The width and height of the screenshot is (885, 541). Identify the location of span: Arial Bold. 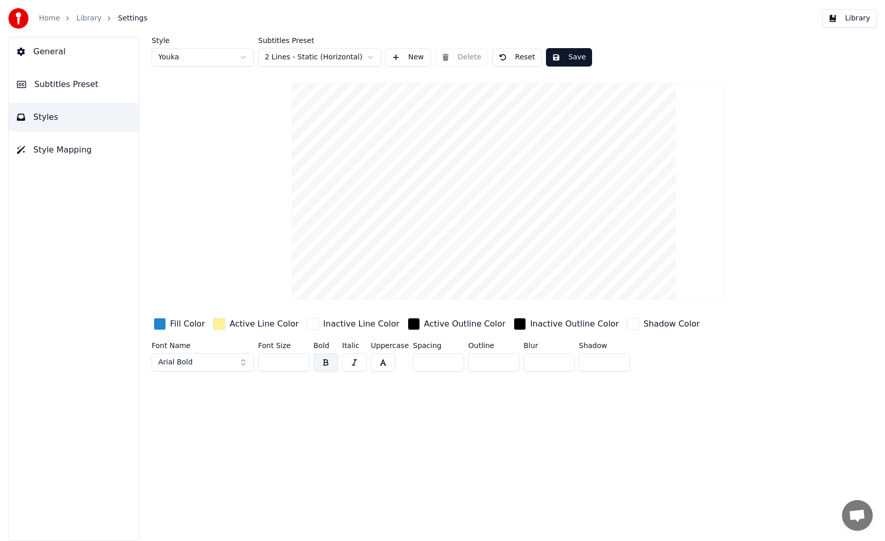
(175, 363).